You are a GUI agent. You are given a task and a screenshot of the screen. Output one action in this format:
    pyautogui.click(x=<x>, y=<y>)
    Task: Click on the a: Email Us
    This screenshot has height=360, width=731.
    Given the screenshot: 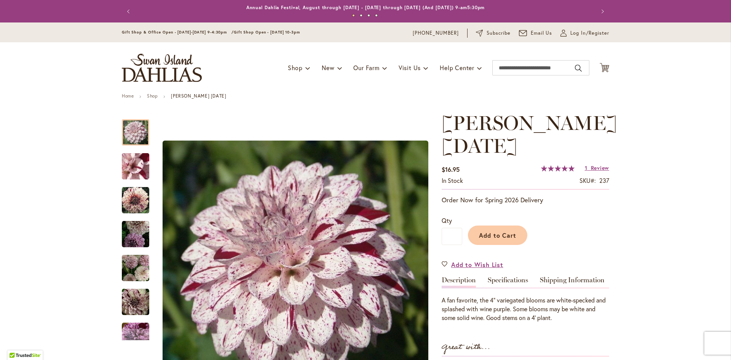 What is the action you would take?
    pyautogui.click(x=536, y=33)
    